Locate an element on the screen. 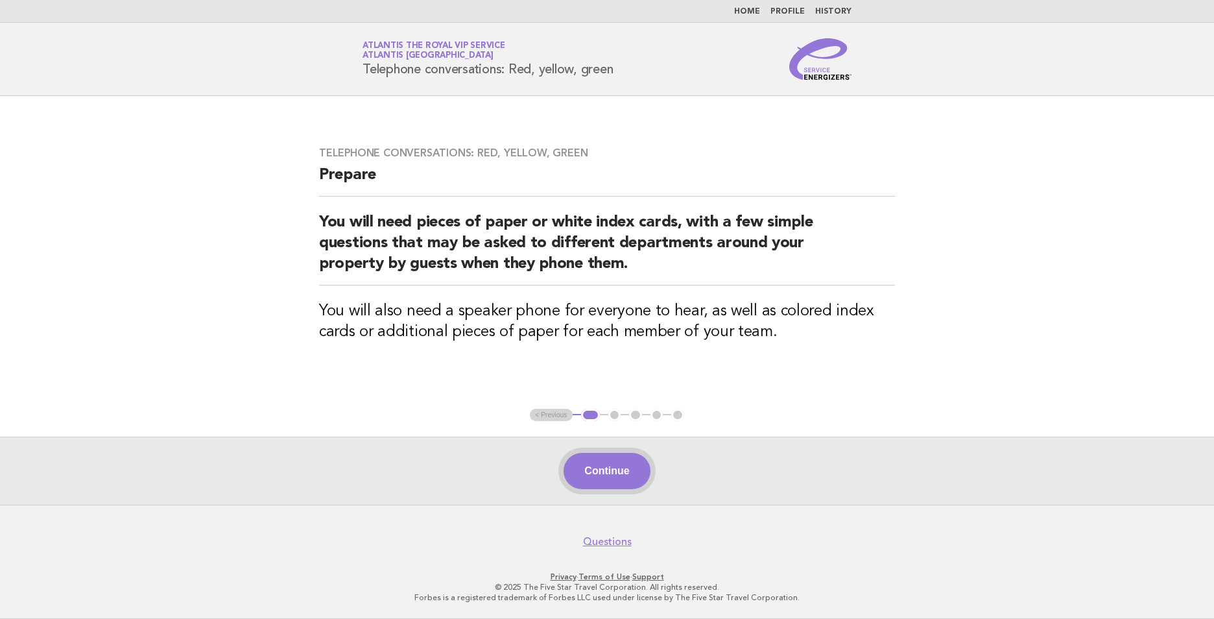 The width and height of the screenshot is (1214, 619). a: History is located at coordinates (833, 12).